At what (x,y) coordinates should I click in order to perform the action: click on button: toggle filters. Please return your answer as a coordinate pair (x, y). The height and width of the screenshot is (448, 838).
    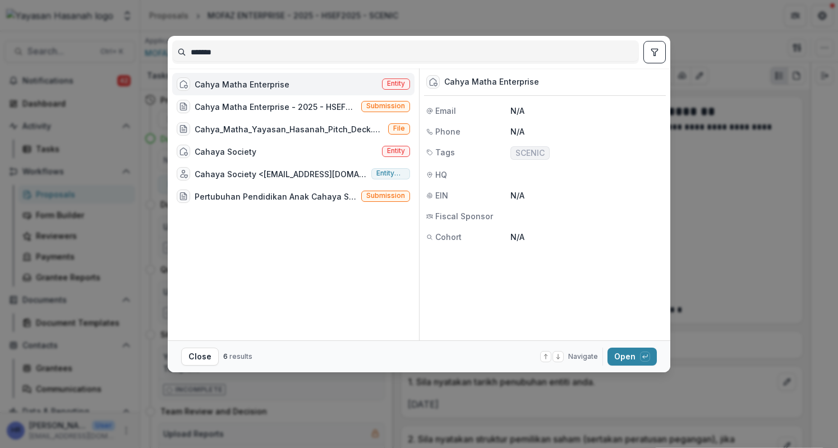
    Looking at the image, I should click on (655, 52).